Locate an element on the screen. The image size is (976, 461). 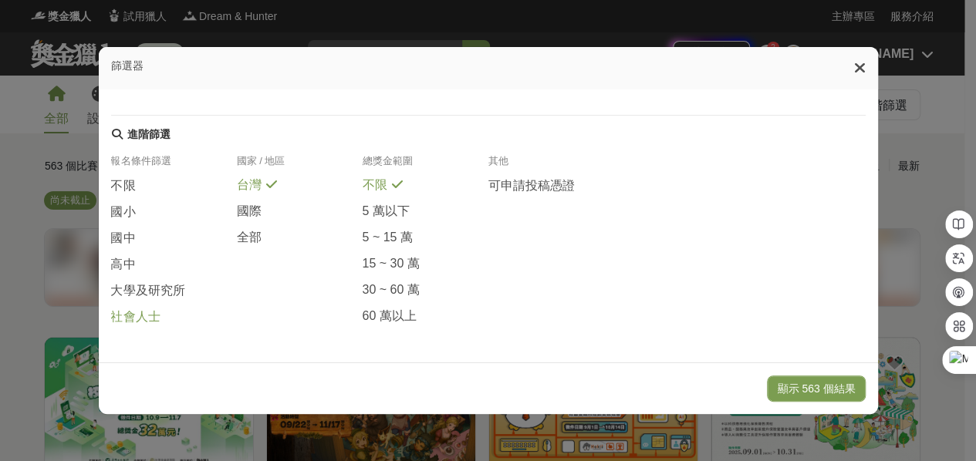
div: 進階篩選 is located at coordinates (149, 135).